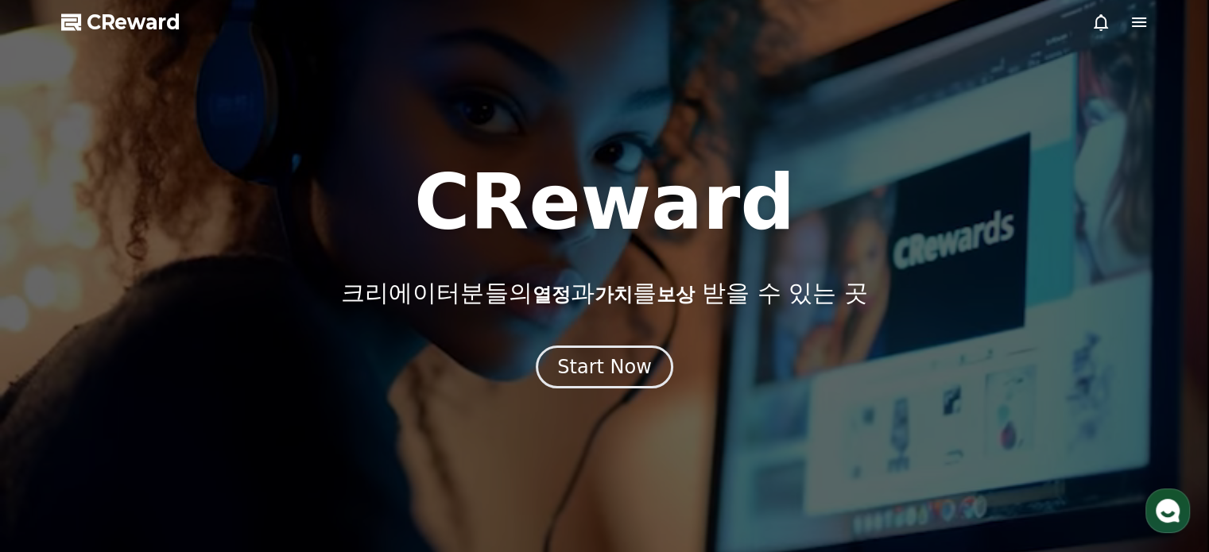 The image size is (1209, 552). What do you see at coordinates (551, 295) in the screenshot?
I see `span: 열정` at bounding box center [551, 295].